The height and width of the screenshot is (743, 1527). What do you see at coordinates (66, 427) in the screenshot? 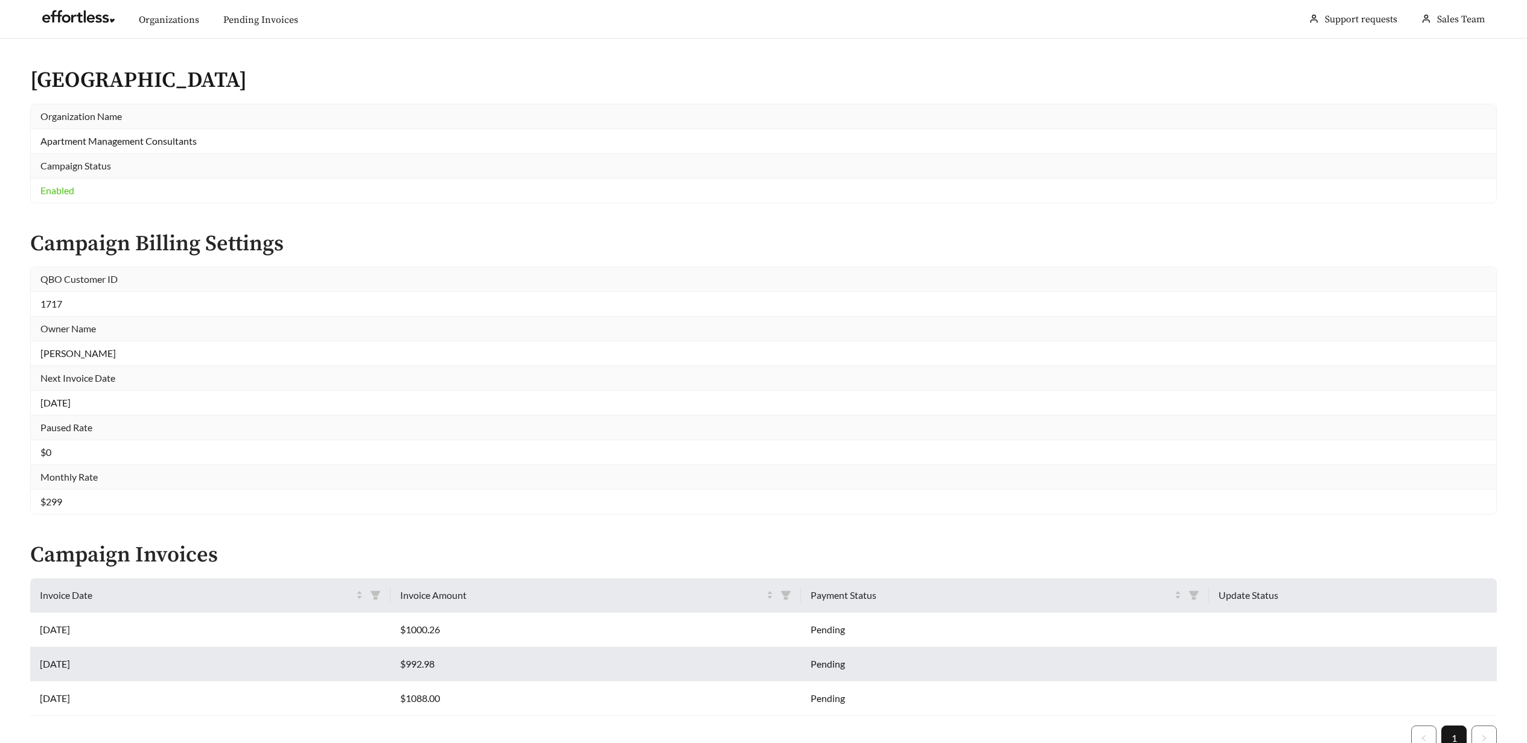
I see `span: Paused Rate` at bounding box center [66, 427].